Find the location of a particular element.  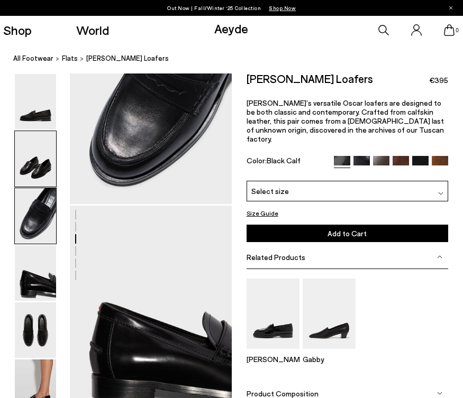

img: Oscar Leather Loafers - Image 1 is located at coordinates (35, 102).